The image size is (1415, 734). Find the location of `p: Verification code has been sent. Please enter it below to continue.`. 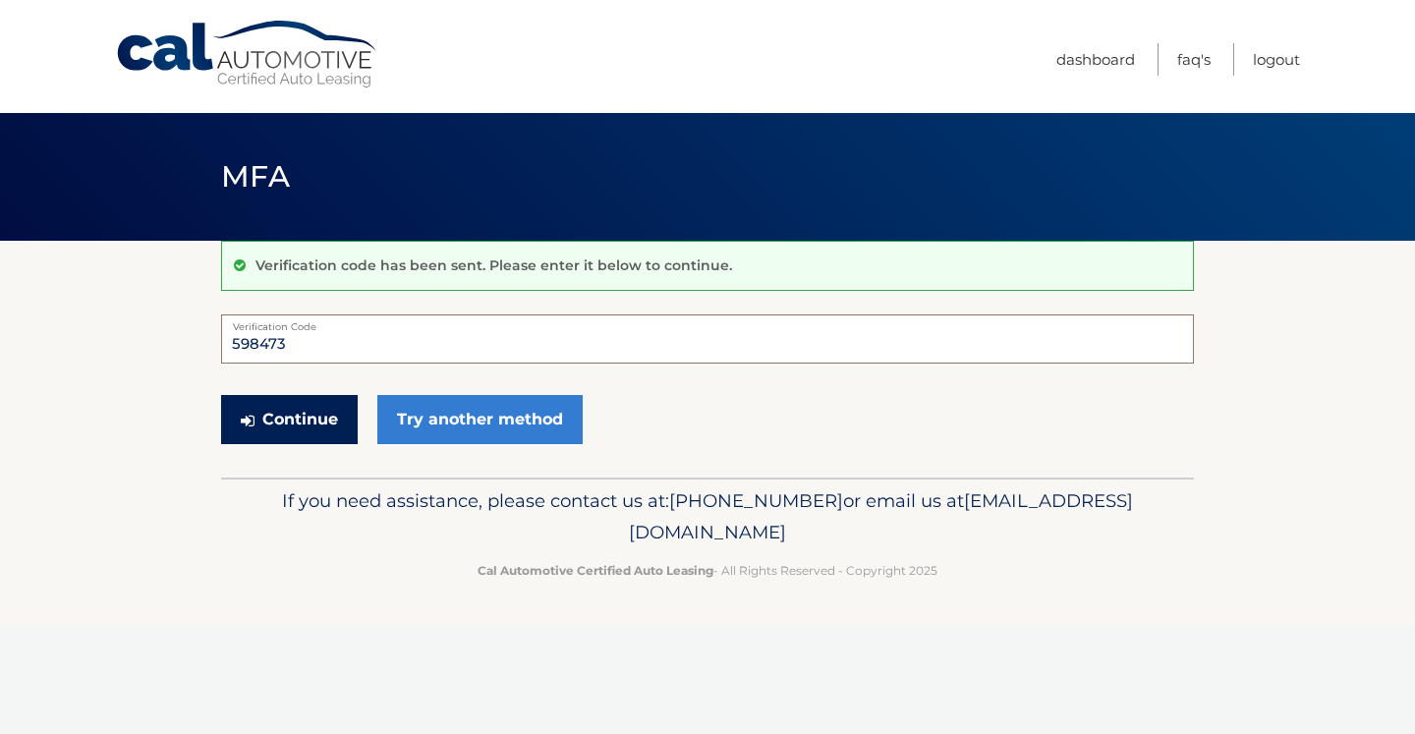

p: Verification code has been sent. Please enter it below to continue. is located at coordinates (493, 265).